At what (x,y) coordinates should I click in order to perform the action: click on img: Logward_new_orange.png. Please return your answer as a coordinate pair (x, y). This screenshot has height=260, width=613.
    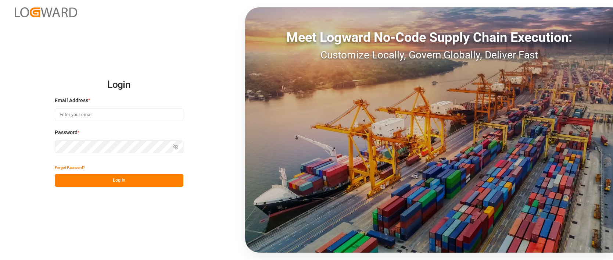
    Looking at the image, I should click on (46, 12).